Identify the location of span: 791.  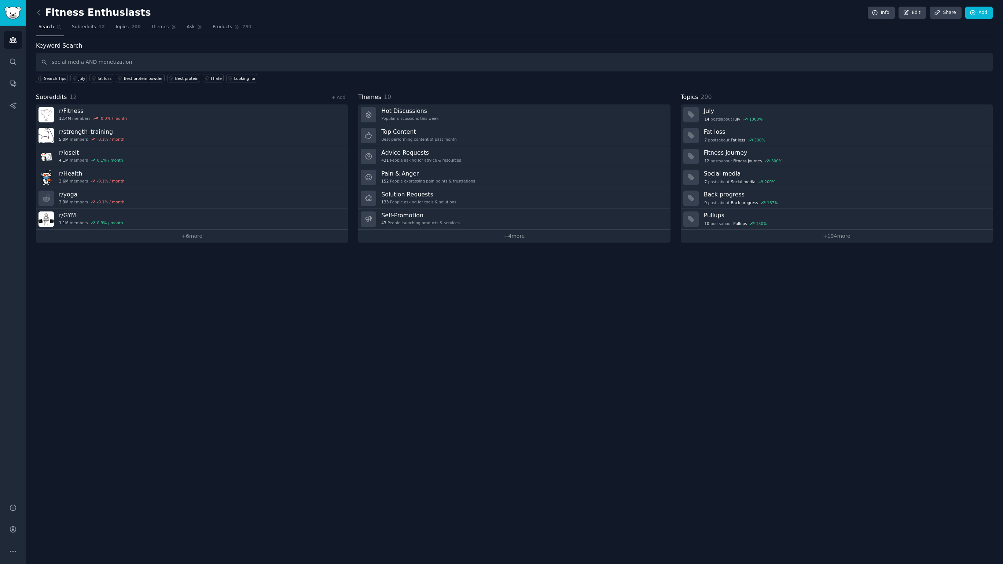
(247, 27).